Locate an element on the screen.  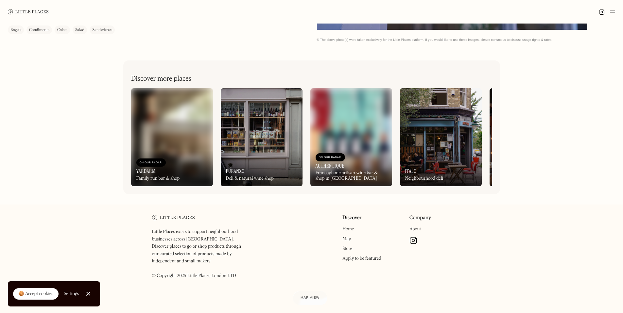
div: Family run bar & shop is located at coordinates (158, 179).